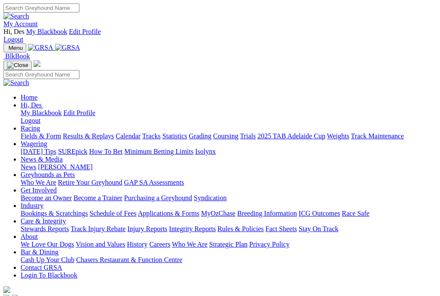 The width and height of the screenshot is (440, 296). I want to click on a: Injury Reports, so click(147, 228).